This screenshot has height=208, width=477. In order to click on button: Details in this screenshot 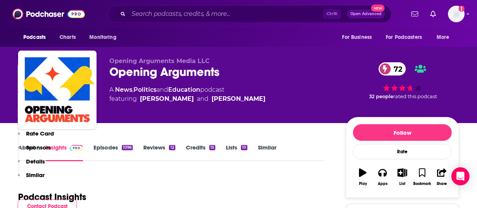, I will do `click(31, 164)`.